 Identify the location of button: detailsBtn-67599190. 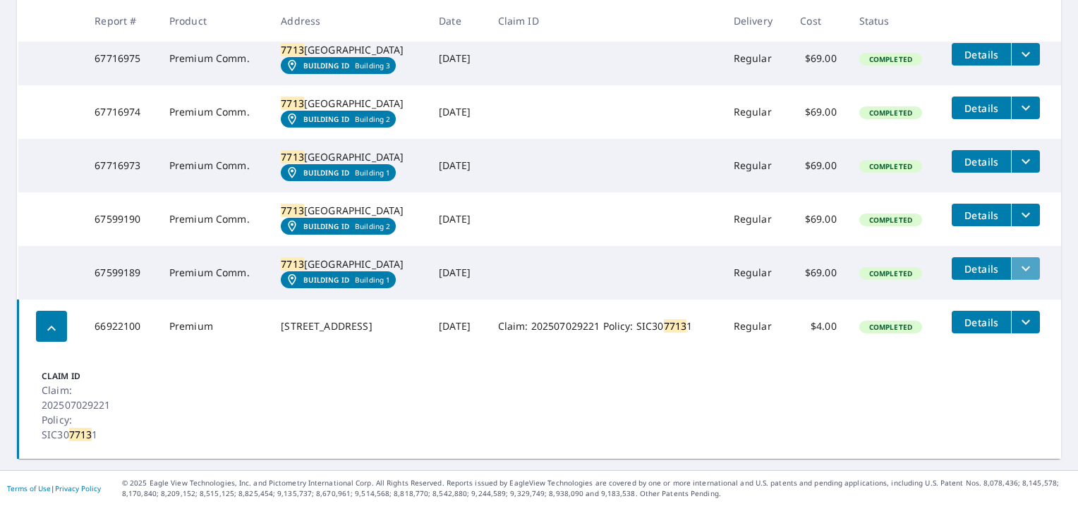
(981, 215).